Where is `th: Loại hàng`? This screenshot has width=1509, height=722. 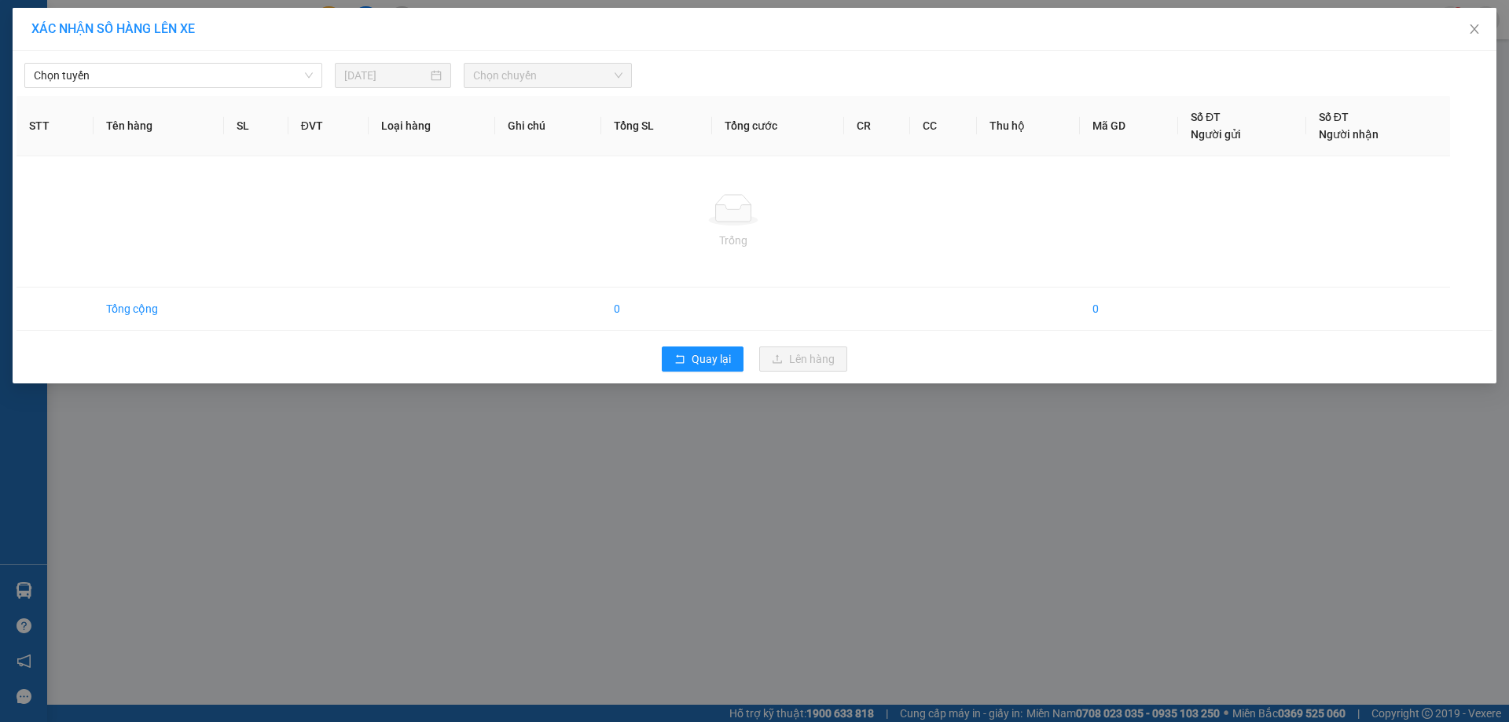
th: Loại hàng is located at coordinates (431, 126).